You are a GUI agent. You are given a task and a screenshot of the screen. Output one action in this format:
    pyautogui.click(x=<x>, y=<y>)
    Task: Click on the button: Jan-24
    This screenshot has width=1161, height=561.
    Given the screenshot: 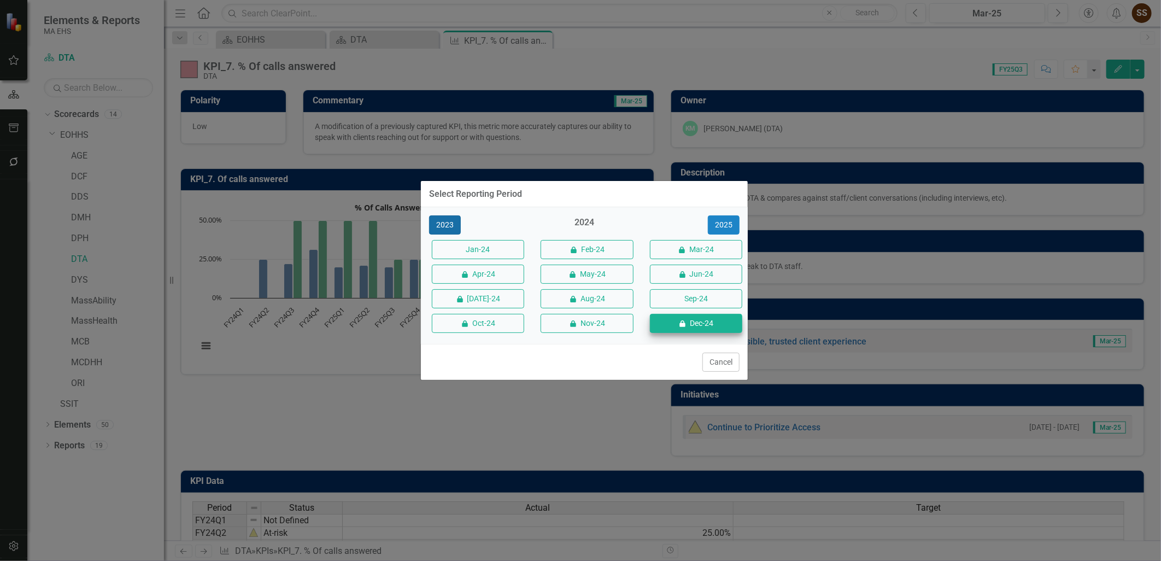 What is the action you would take?
    pyautogui.click(x=478, y=249)
    